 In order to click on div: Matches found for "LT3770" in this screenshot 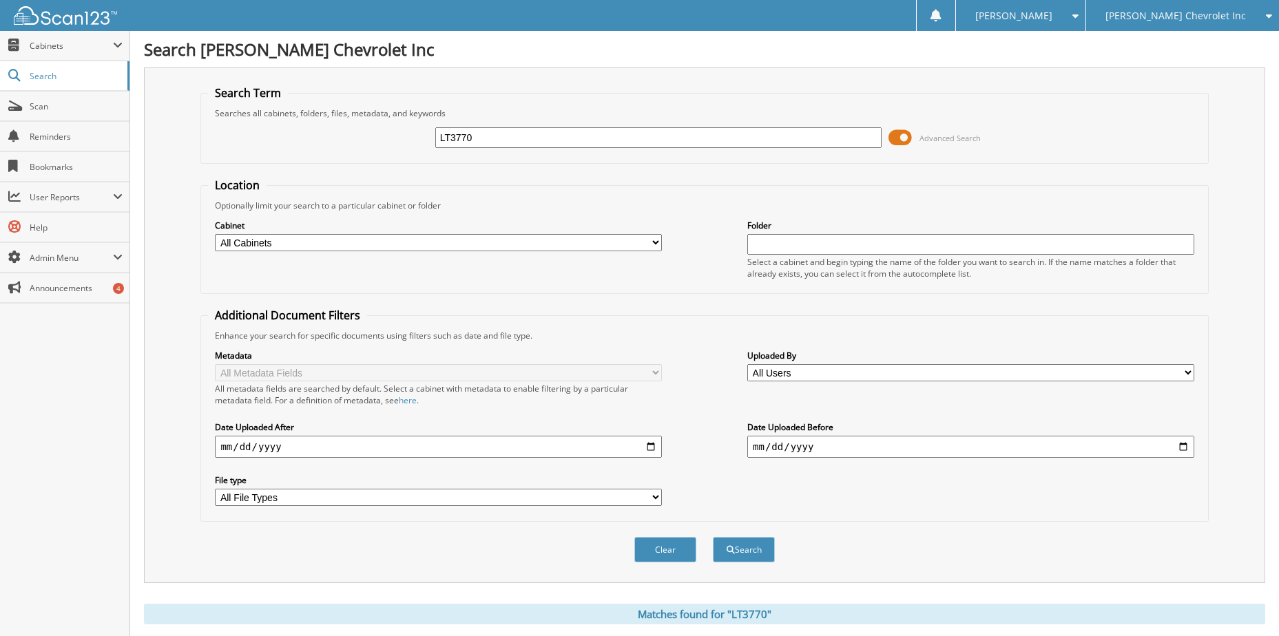, I will do `click(704, 614)`.